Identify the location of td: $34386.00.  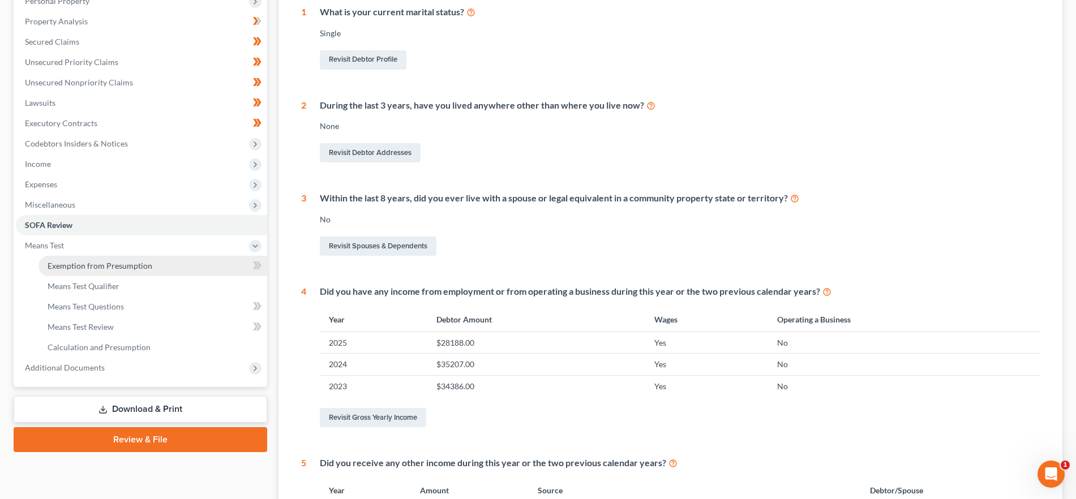
(536, 386).